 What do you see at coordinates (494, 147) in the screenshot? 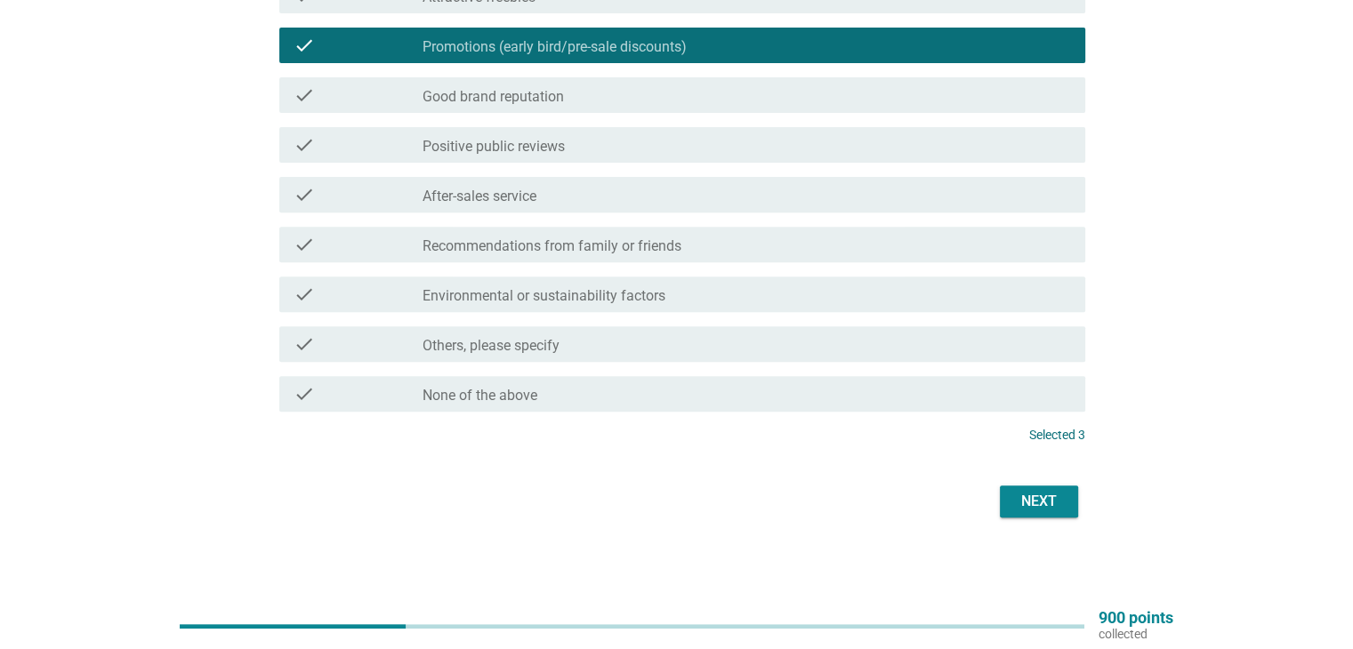
I see `label: Positive public reviews` at bounding box center [494, 147].